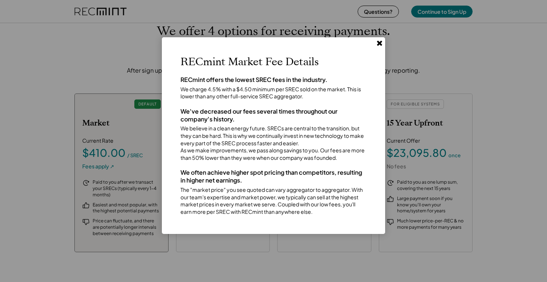 The height and width of the screenshot is (282, 547). Describe the element at coordinates (273, 80) in the screenshot. I see `div: RECmint offers the lowest SREC fees in the industry.` at that location.